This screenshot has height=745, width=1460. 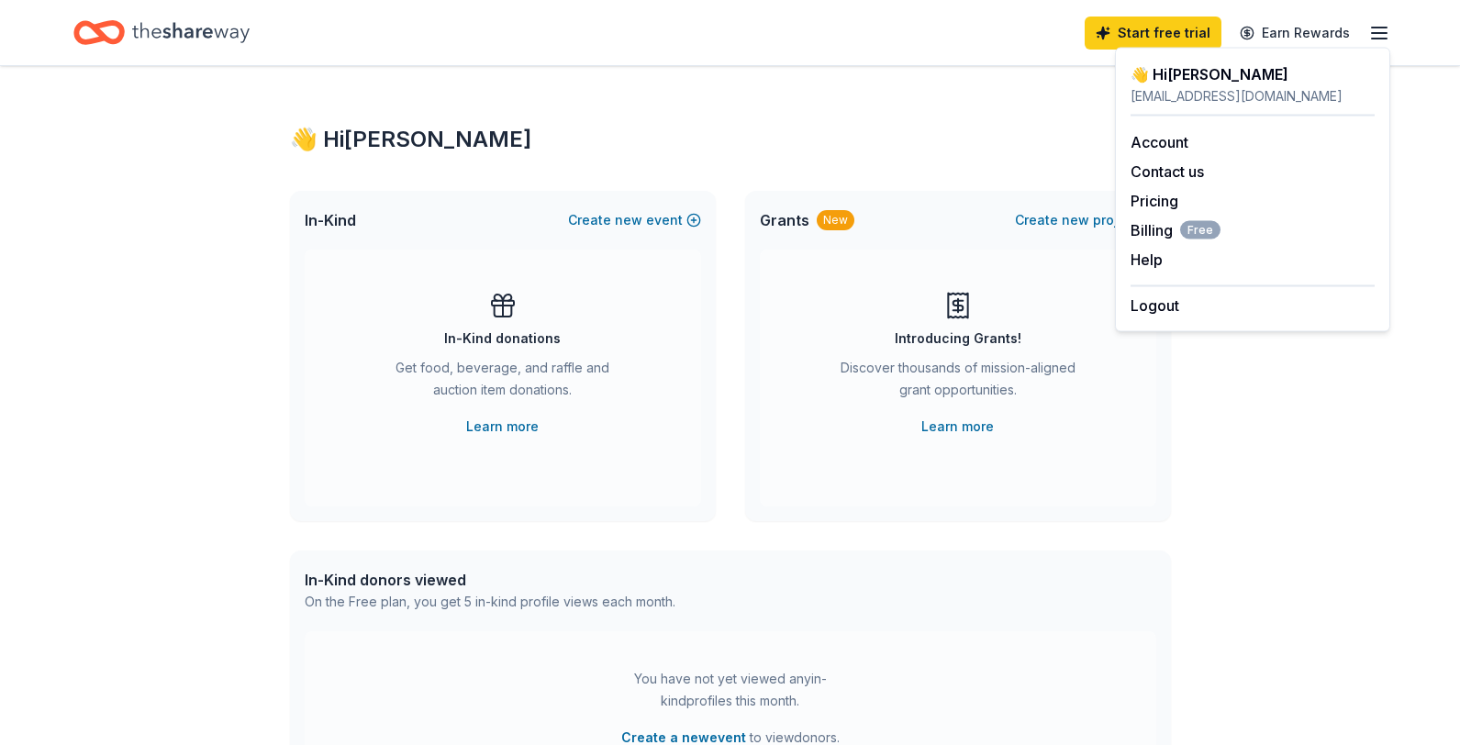 What do you see at coordinates (161, 32) in the screenshot?
I see `a: Home` at bounding box center [161, 32].